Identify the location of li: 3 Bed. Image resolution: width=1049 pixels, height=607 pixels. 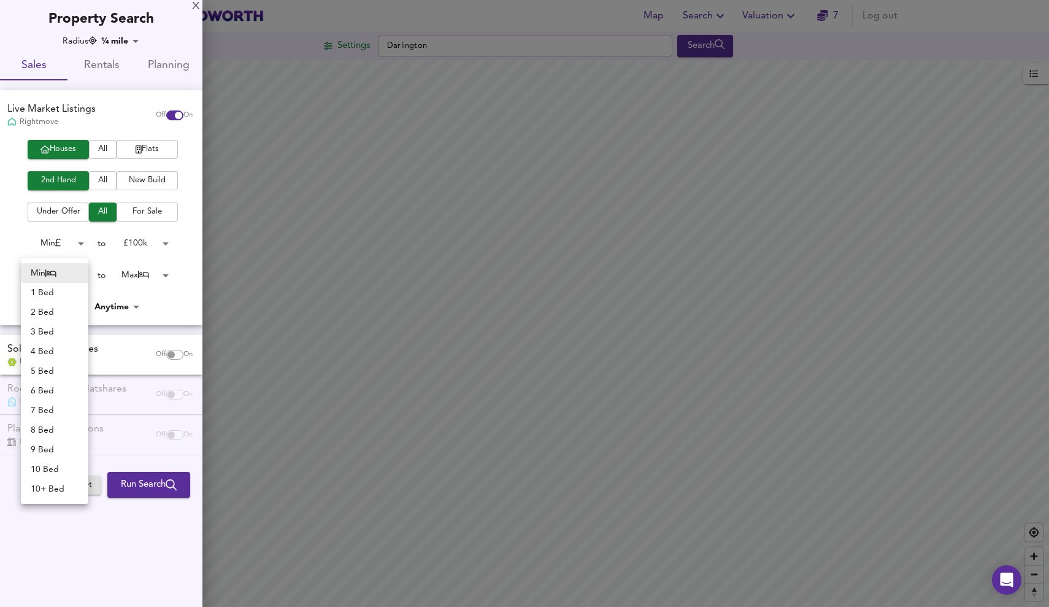
(55, 332).